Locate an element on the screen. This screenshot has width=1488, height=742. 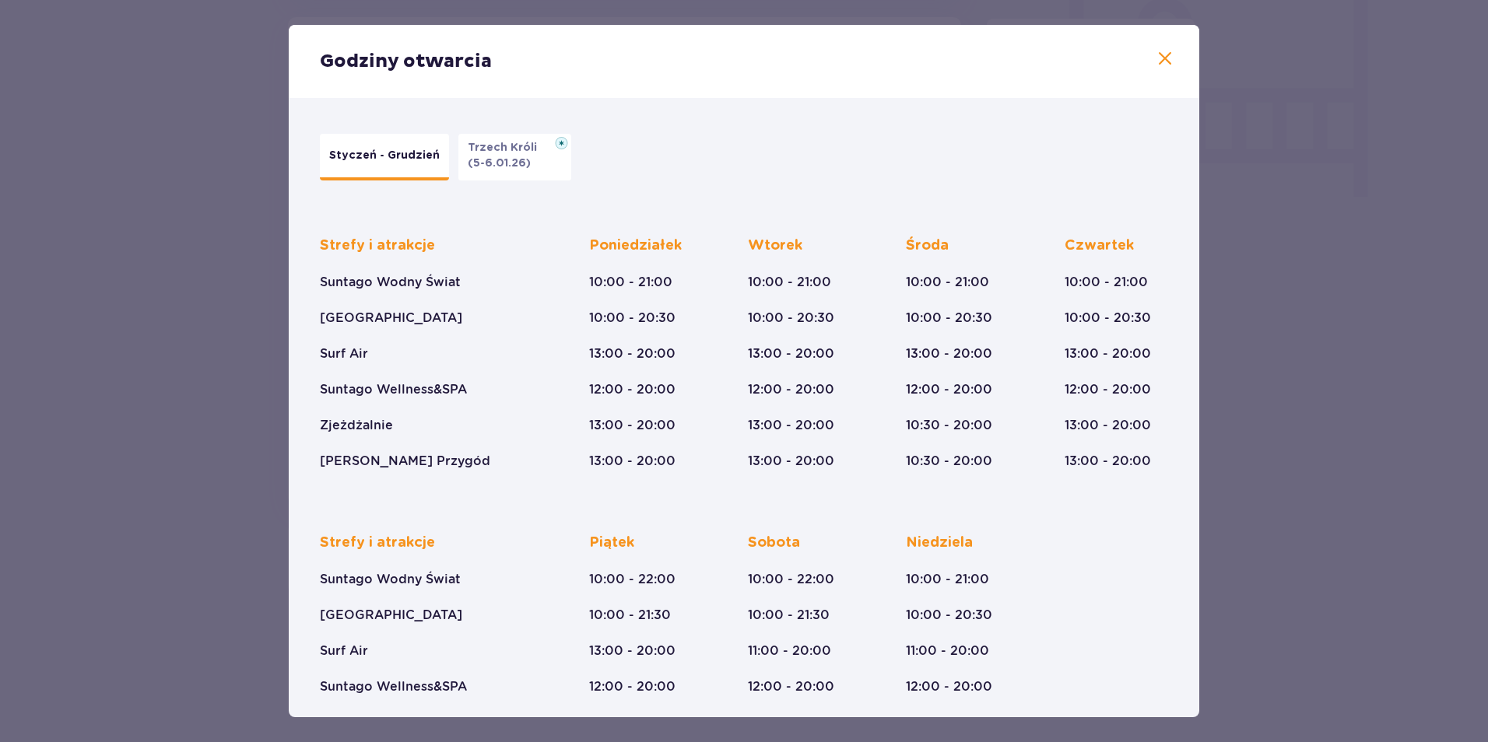
p: Styczeń - Grudzień is located at coordinates (384, 156).